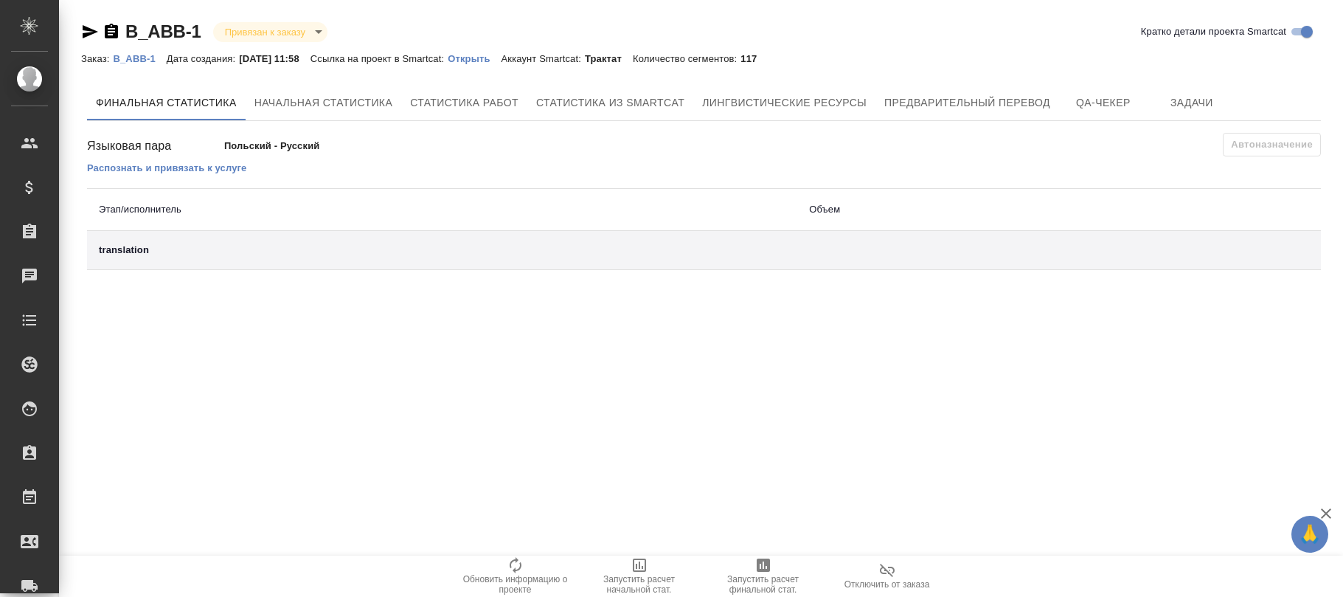  I want to click on p: 117, so click(754, 58).